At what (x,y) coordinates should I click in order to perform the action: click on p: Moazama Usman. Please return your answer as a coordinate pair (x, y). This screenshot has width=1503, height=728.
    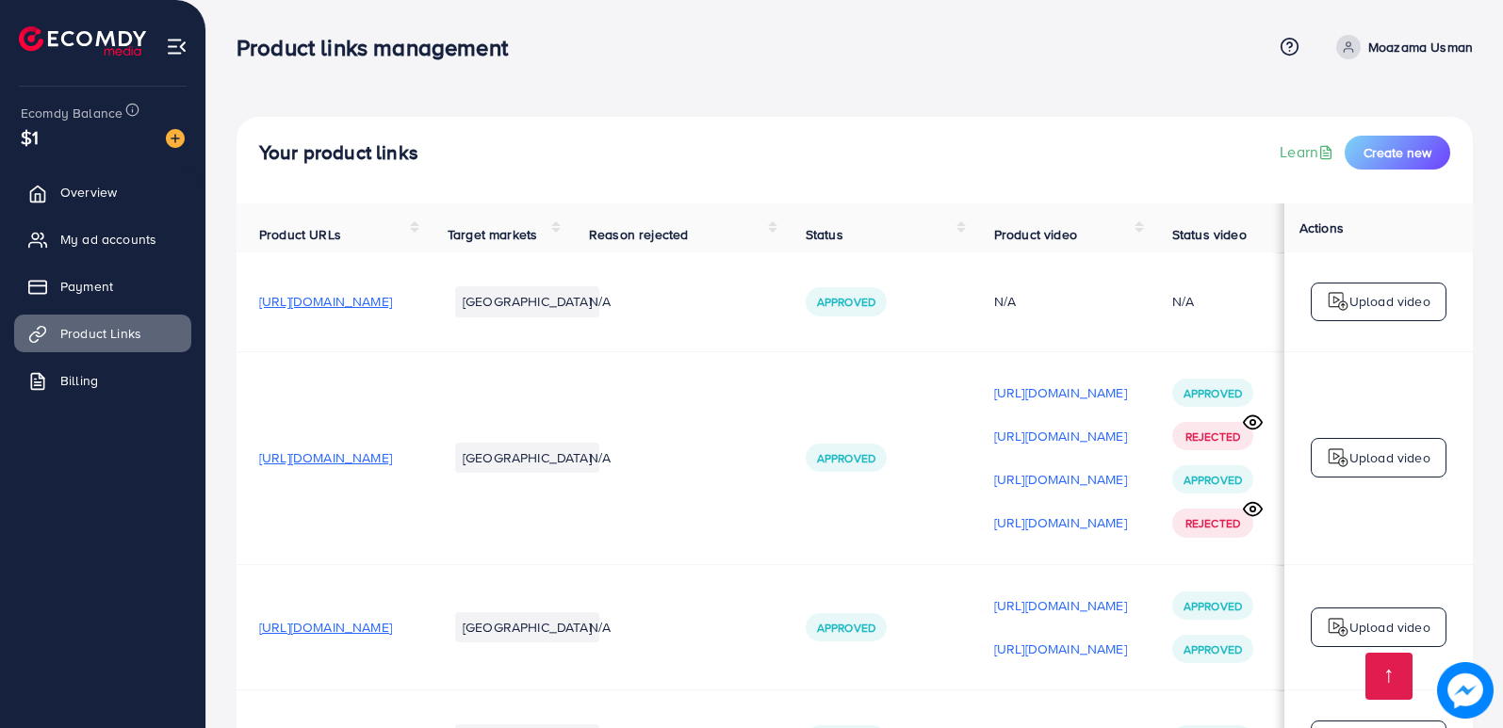
    Looking at the image, I should click on (1420, 47).